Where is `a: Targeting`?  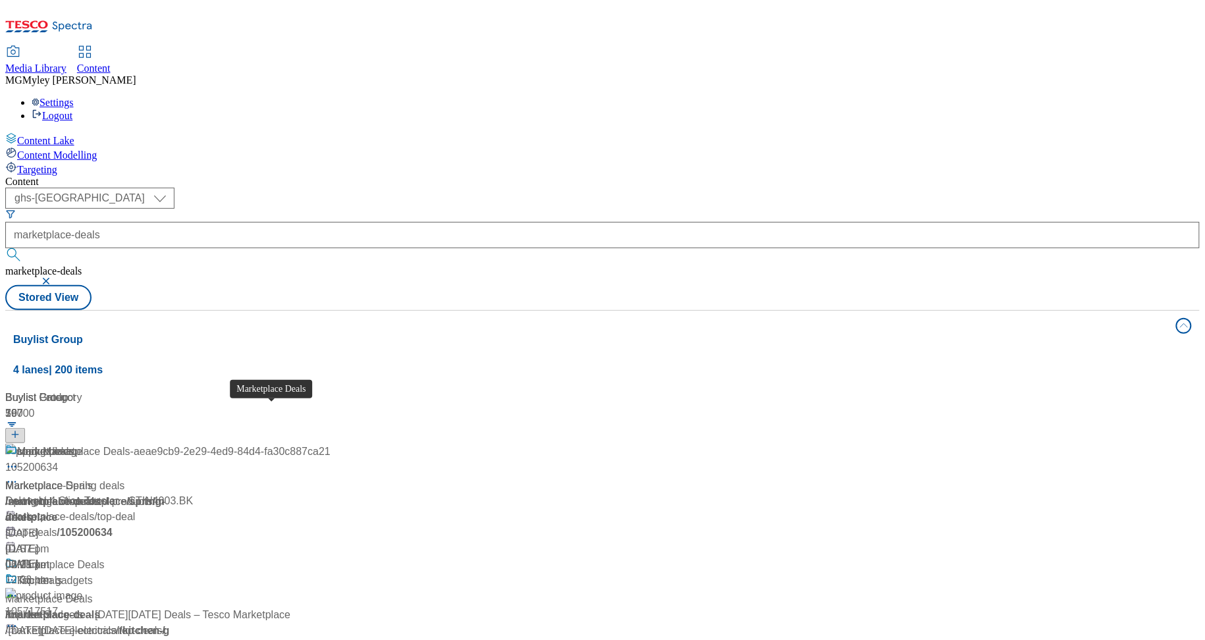
a: Targeting is located at coordinates (602, 169).